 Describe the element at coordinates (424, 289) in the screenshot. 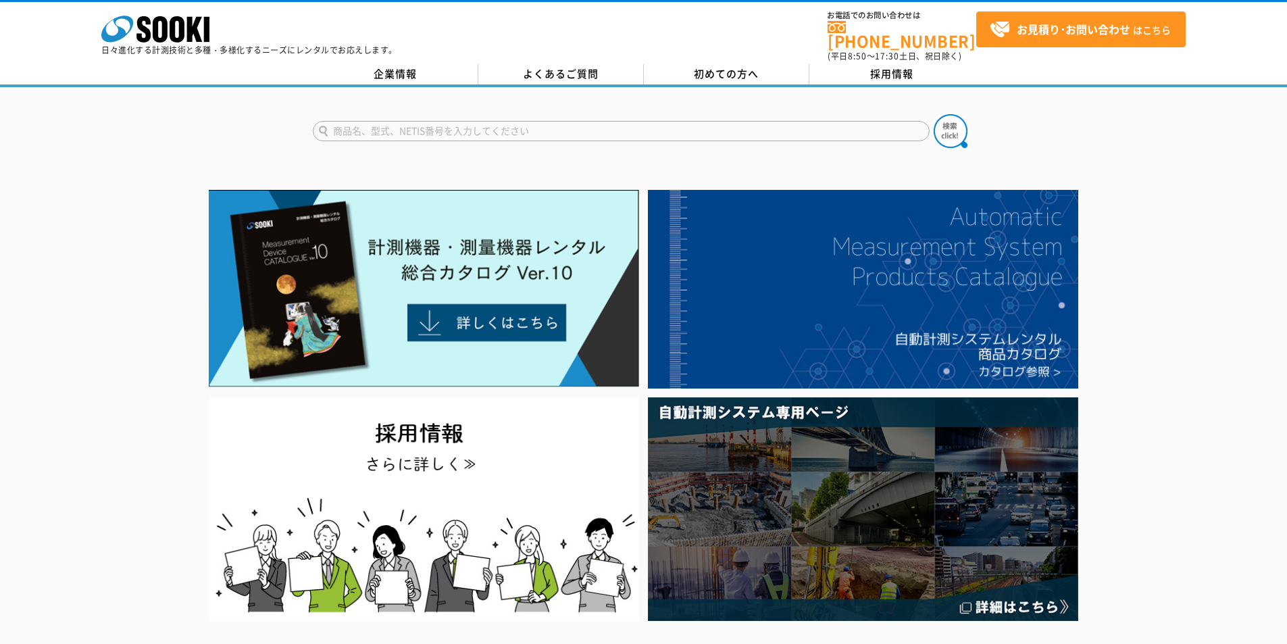

I see `img: Catalog Ver10` at that location.